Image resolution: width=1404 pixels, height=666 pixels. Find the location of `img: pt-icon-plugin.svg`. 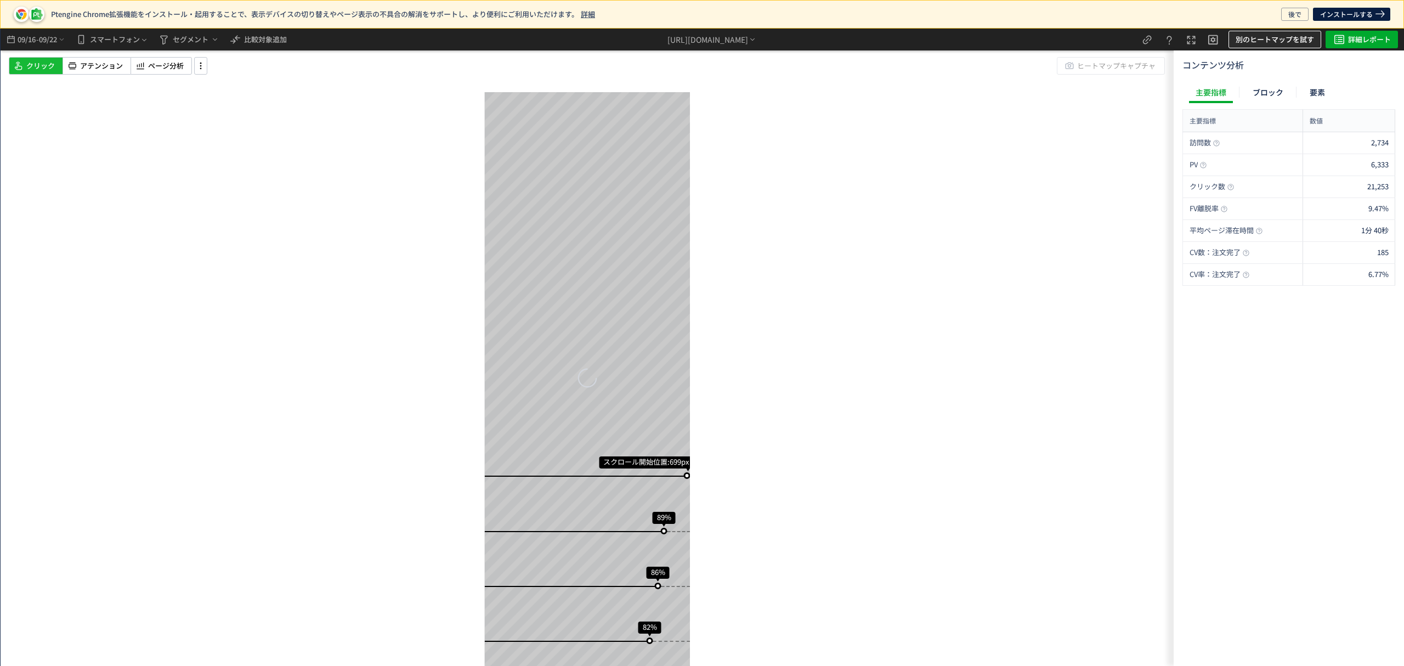

img: pt-icon-plugin.svg is located at coordinates (37, 14).